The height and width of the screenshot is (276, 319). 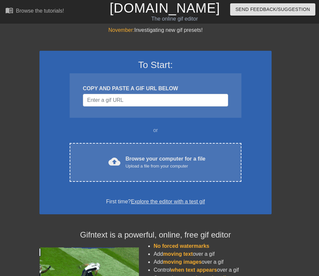 What do you see at coordinates (122, 30) in the screenshot?
I see `span: November:` at bounding box center [122, 30].